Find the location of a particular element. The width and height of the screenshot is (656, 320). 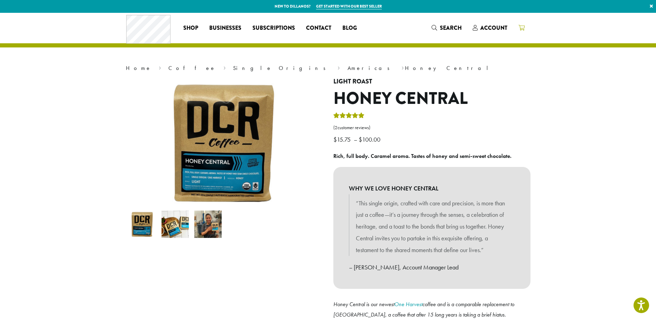

span: Contact is located at coordinates (319, 28).